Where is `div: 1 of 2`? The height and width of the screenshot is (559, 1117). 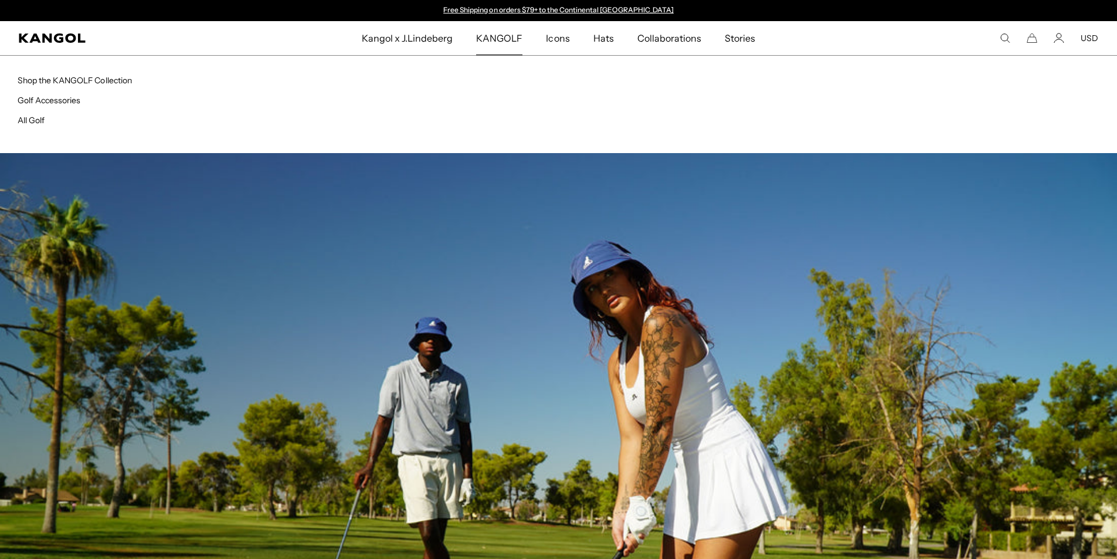
div: 1 of 2 is located at coordinates (559, 11).